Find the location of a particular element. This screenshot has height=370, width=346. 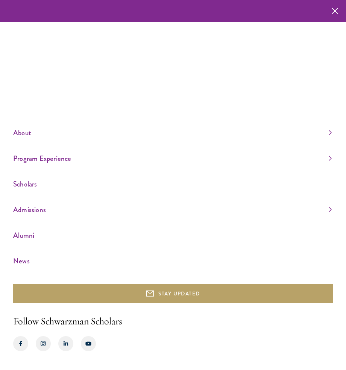

a: About is located at coordinates (172, 133).